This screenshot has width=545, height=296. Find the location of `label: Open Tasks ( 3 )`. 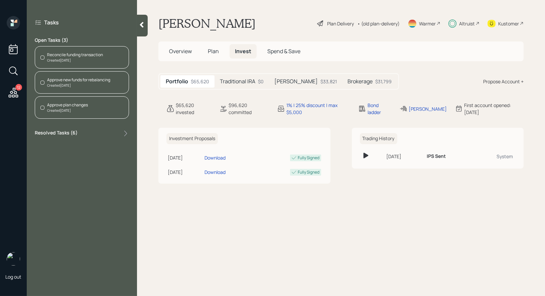

label: Open Tasks ( 3 ) is located at coordinates (82, 40).